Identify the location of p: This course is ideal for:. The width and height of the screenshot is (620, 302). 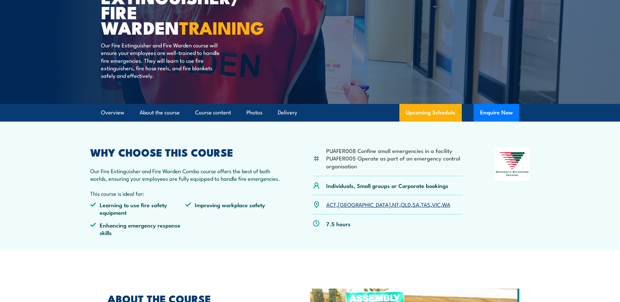
(186, 193).